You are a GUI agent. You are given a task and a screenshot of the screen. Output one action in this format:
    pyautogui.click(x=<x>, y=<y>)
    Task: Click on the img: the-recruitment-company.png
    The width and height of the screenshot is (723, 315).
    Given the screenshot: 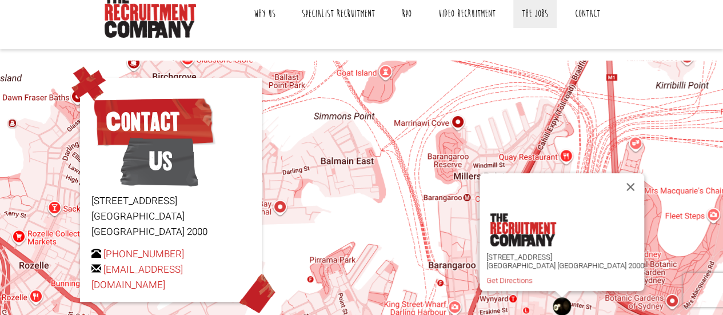 What is the action you would take?
    pyautogui.click(x=522, y=230)
    